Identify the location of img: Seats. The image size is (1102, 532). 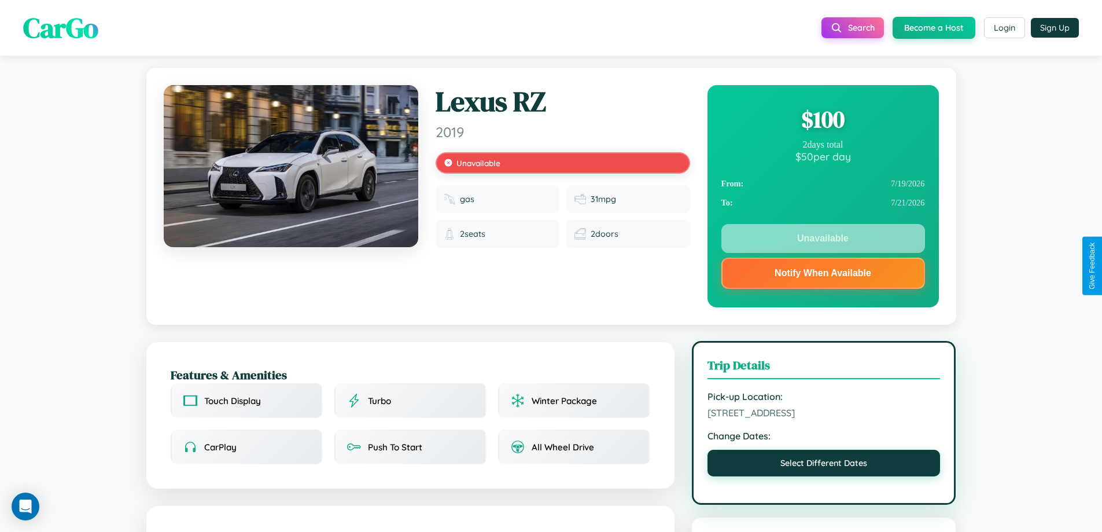
(450, 234).